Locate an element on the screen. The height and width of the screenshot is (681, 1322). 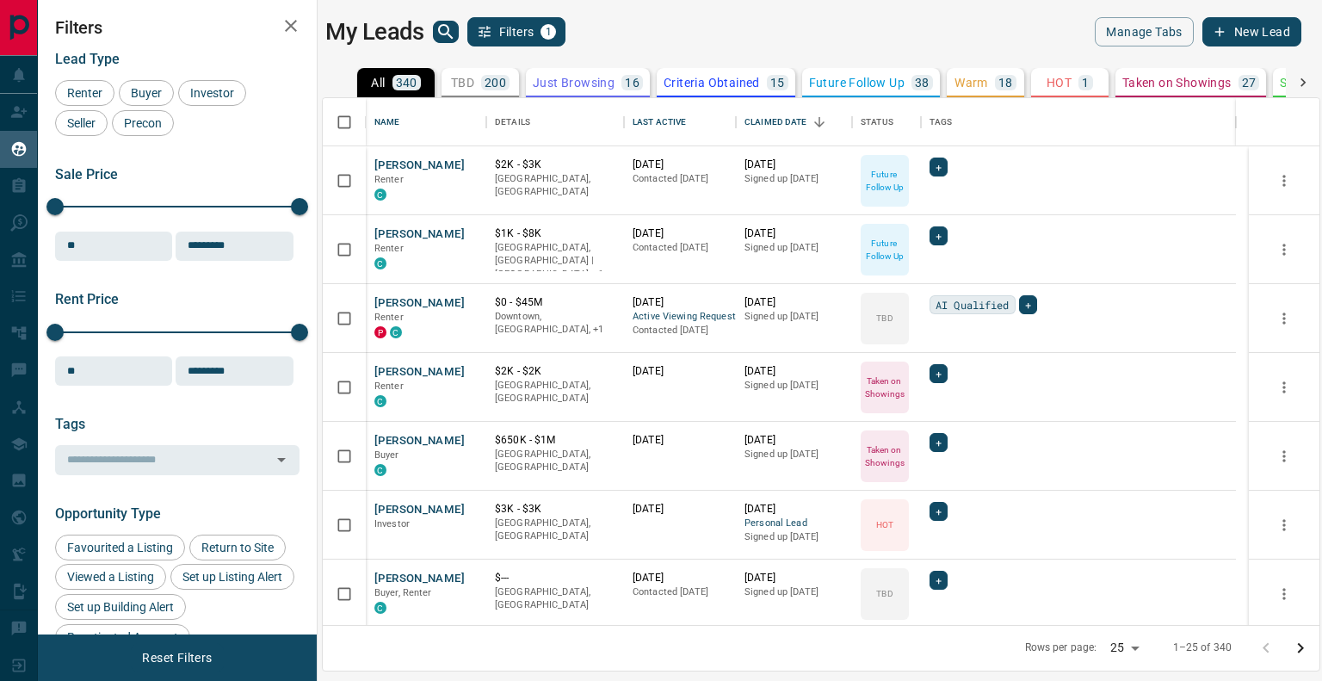
div: Precon is located at coordinates (143, 123).